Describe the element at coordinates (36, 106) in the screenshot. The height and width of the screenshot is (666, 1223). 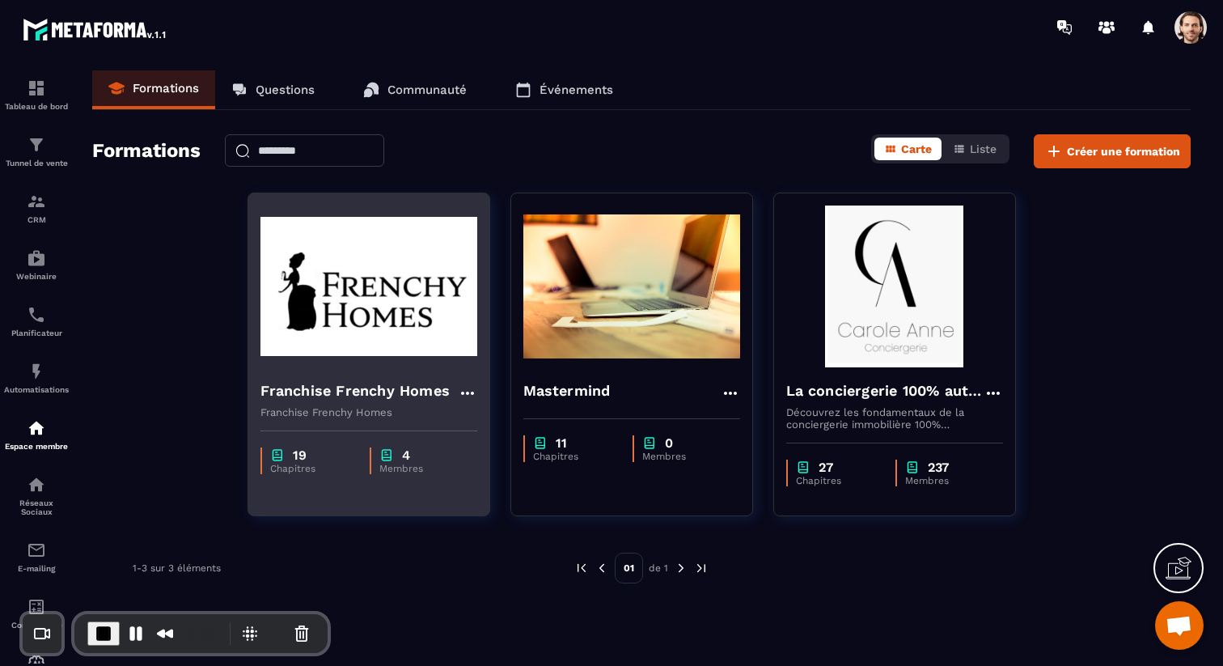
I see `p: Tableau de bord` at that location.